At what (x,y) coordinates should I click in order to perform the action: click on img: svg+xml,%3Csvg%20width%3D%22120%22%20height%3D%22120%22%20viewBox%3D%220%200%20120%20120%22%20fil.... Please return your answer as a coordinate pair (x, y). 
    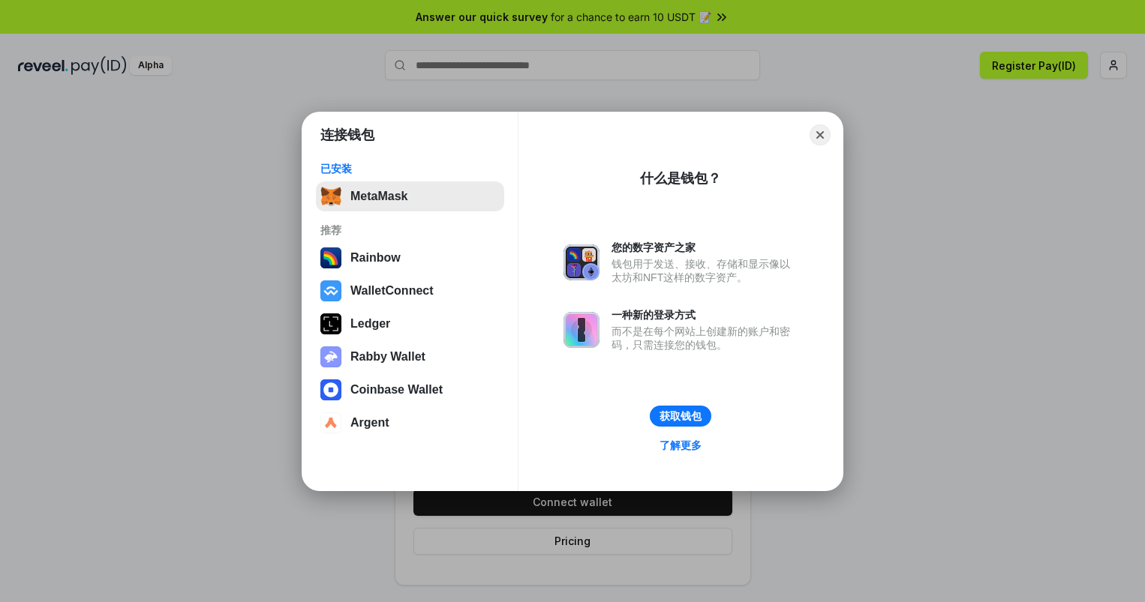
    Looking at the image, I should click on (331, 258).